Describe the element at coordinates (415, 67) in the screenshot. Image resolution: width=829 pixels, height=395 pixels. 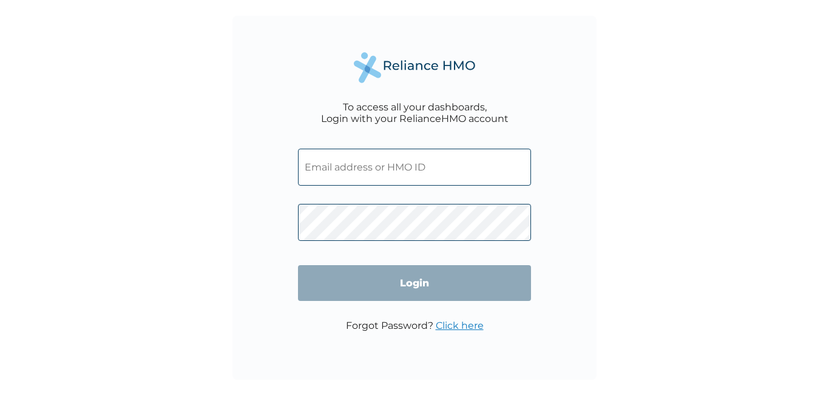
I see `img: Reliance Health's Logo` at that location.